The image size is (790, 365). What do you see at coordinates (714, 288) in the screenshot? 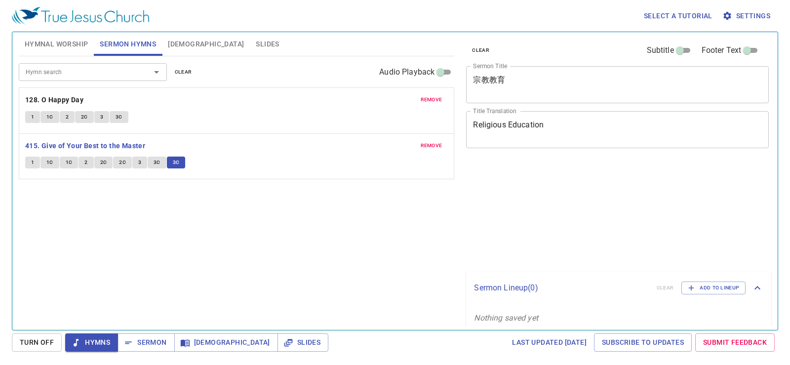
I see `button: Add to Lineup` at bounding box center [714, 288].